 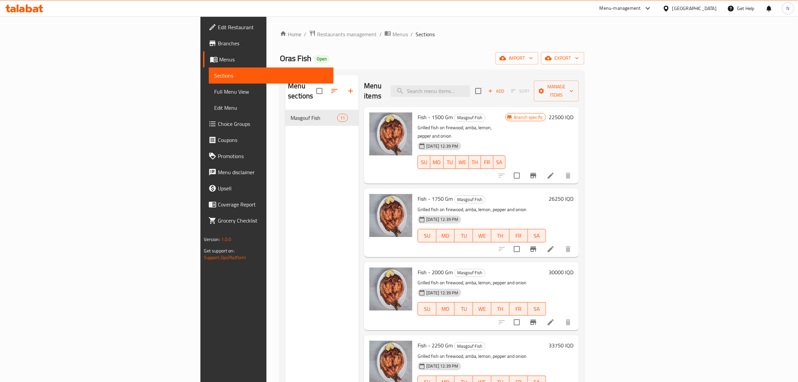 What do you see at coordinates (561, 272) in the screenshot?
I see `h6: 30000 IQD` at bounding box center [561, 272].